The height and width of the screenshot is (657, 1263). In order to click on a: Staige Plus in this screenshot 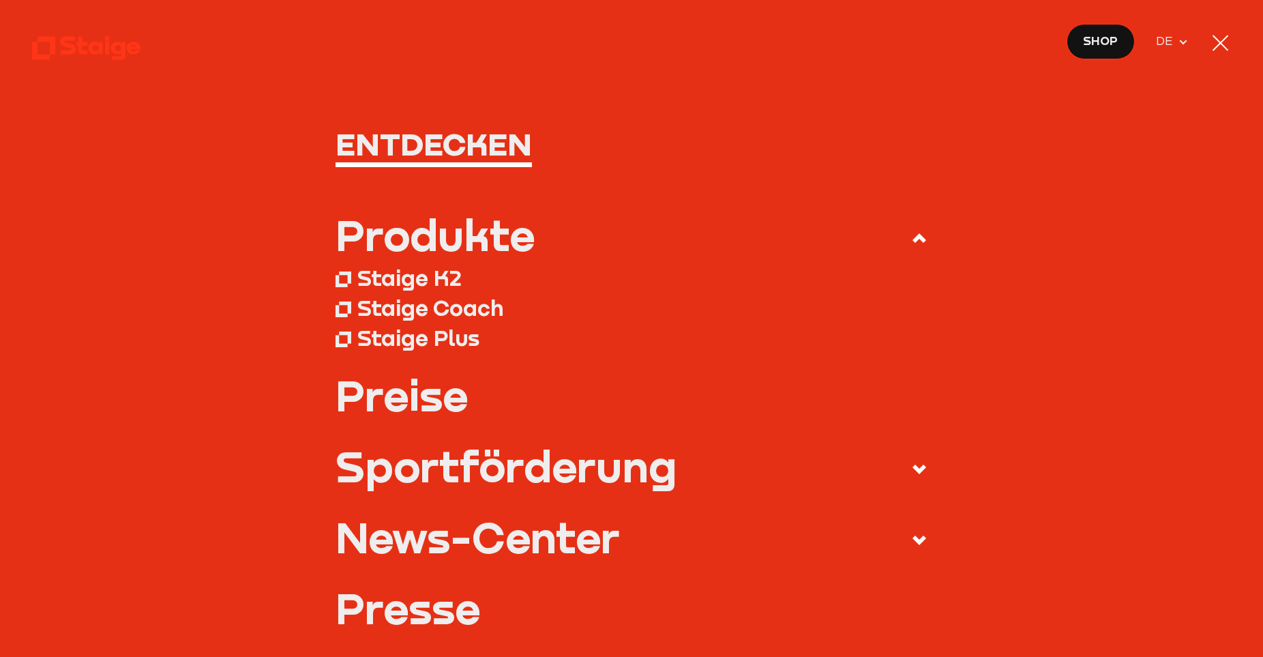, I will do `click(631, 338)`.